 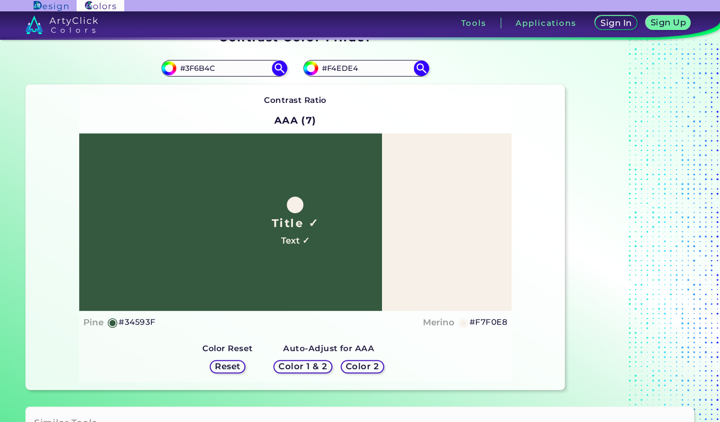 What do you see at coordinates (295, 100) in the screenshot?
I see `strong: Contrast Ratio` at bounding box center [295, 100].